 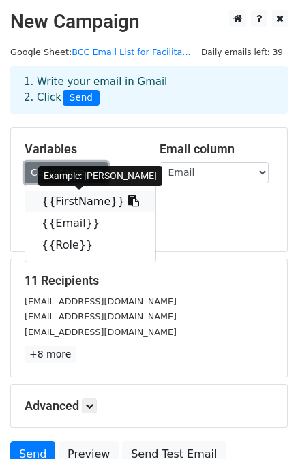 What do you see at coordinates (242, 52) in the screenshot?
I see `span: Daily emails left: 39` at bounding box center [242, 52].